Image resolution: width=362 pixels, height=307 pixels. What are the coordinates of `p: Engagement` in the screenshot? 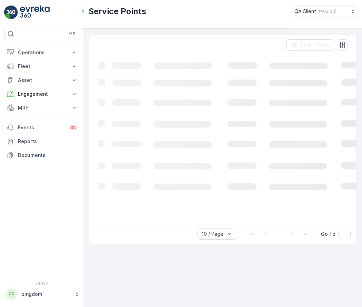 It's located at (42, 94).